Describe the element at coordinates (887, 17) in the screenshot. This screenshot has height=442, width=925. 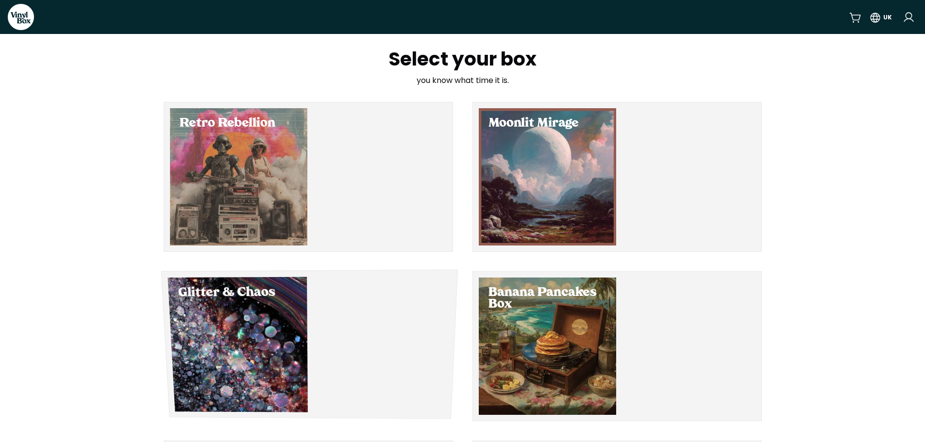
I see `div: UK` at that location.